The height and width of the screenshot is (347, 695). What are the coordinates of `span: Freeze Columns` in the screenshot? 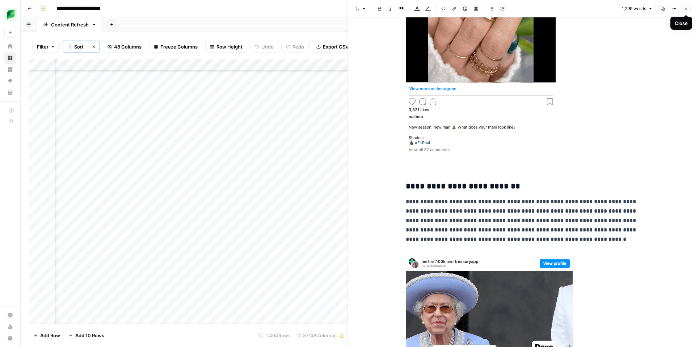 It's located at (179, 47).